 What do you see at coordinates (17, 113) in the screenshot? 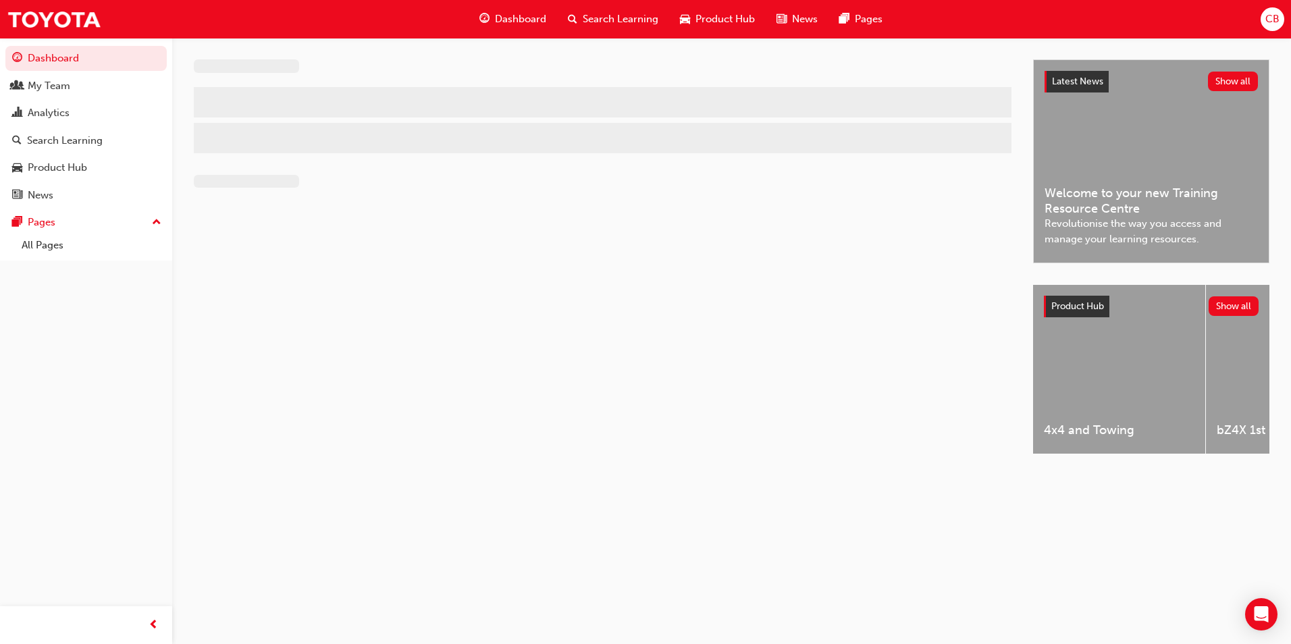
I see `span: chart-icon` at bounding box center [17, 113].